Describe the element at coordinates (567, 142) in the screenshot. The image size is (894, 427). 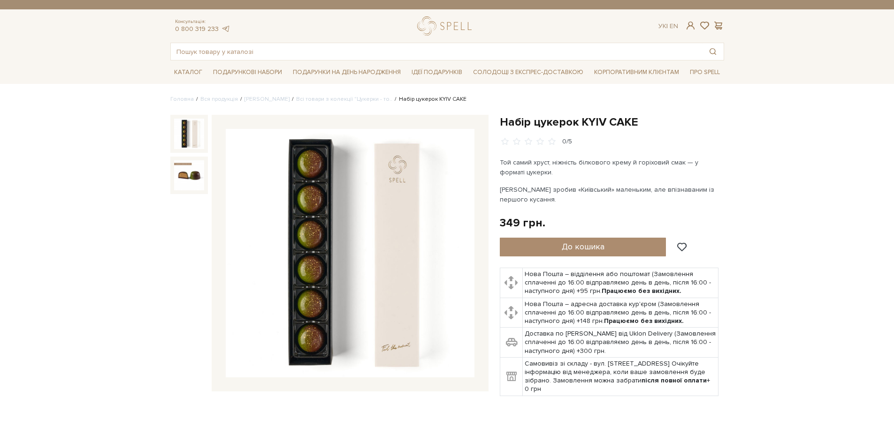
I see `div: 0/5` at that location.